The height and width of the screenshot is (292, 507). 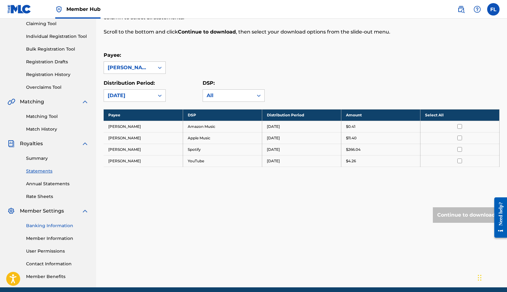 What do you see at coordinates (11, 102) in the screenshot?
I see `img: Matching` at bounding box center [11, 102].